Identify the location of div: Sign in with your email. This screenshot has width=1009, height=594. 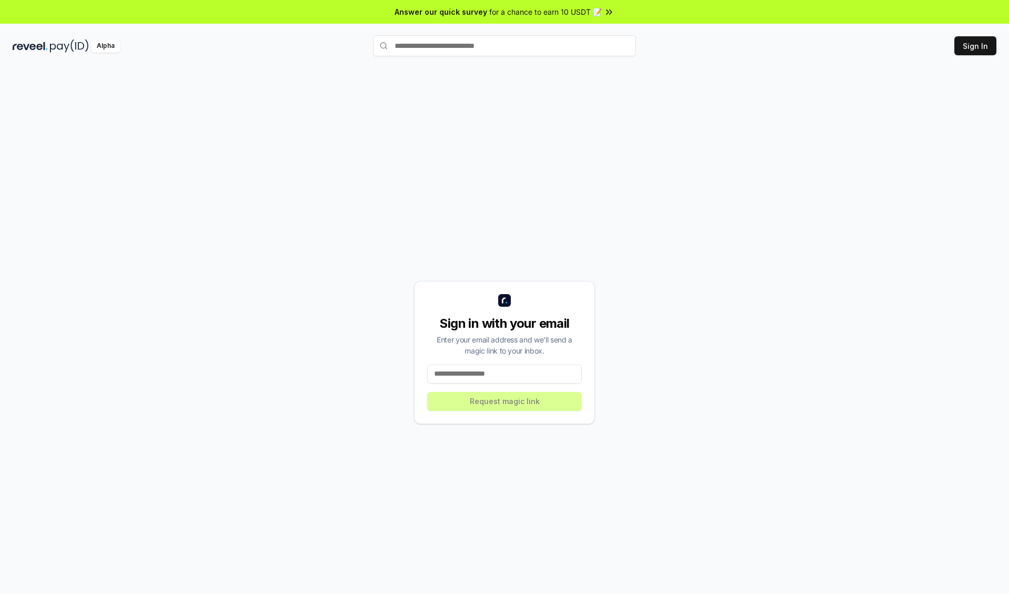
(505, 323).